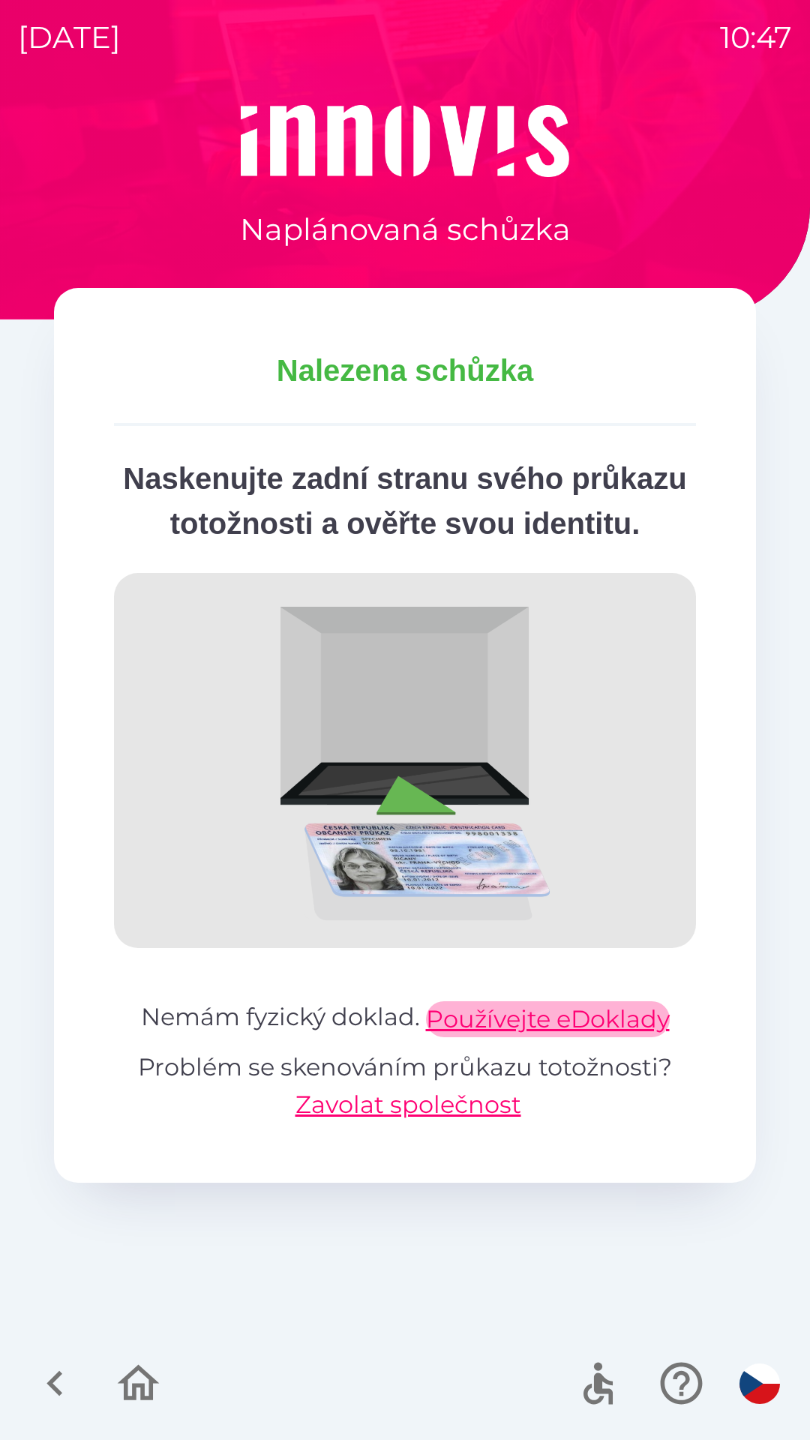 The height and width of the screenshot is (1440, 810). What do you see at coordinates (405, 141) in the screenshot?
I see `img: Logo` at bounding box center [405, 141].